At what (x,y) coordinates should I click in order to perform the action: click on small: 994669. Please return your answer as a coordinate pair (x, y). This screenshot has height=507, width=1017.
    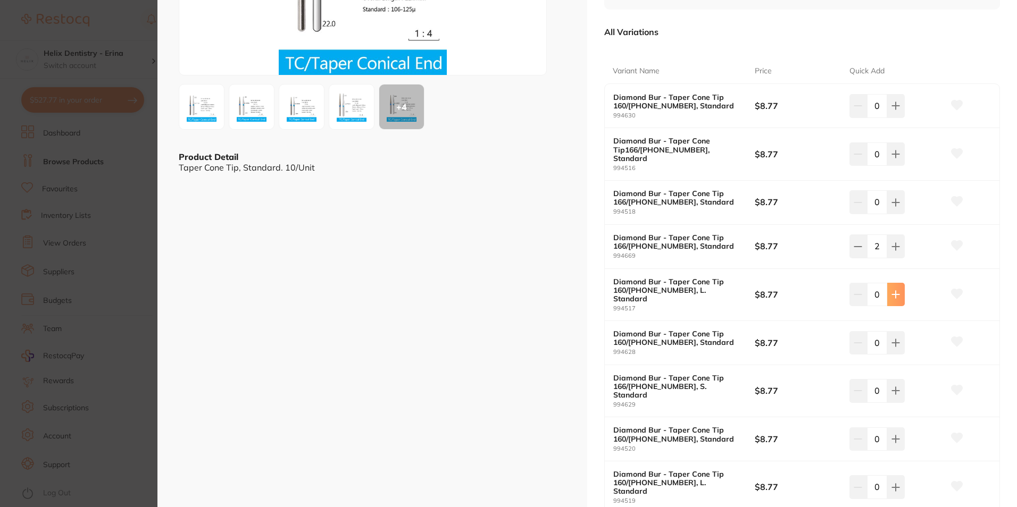
    Looking at the image, I should click on (684, 256).